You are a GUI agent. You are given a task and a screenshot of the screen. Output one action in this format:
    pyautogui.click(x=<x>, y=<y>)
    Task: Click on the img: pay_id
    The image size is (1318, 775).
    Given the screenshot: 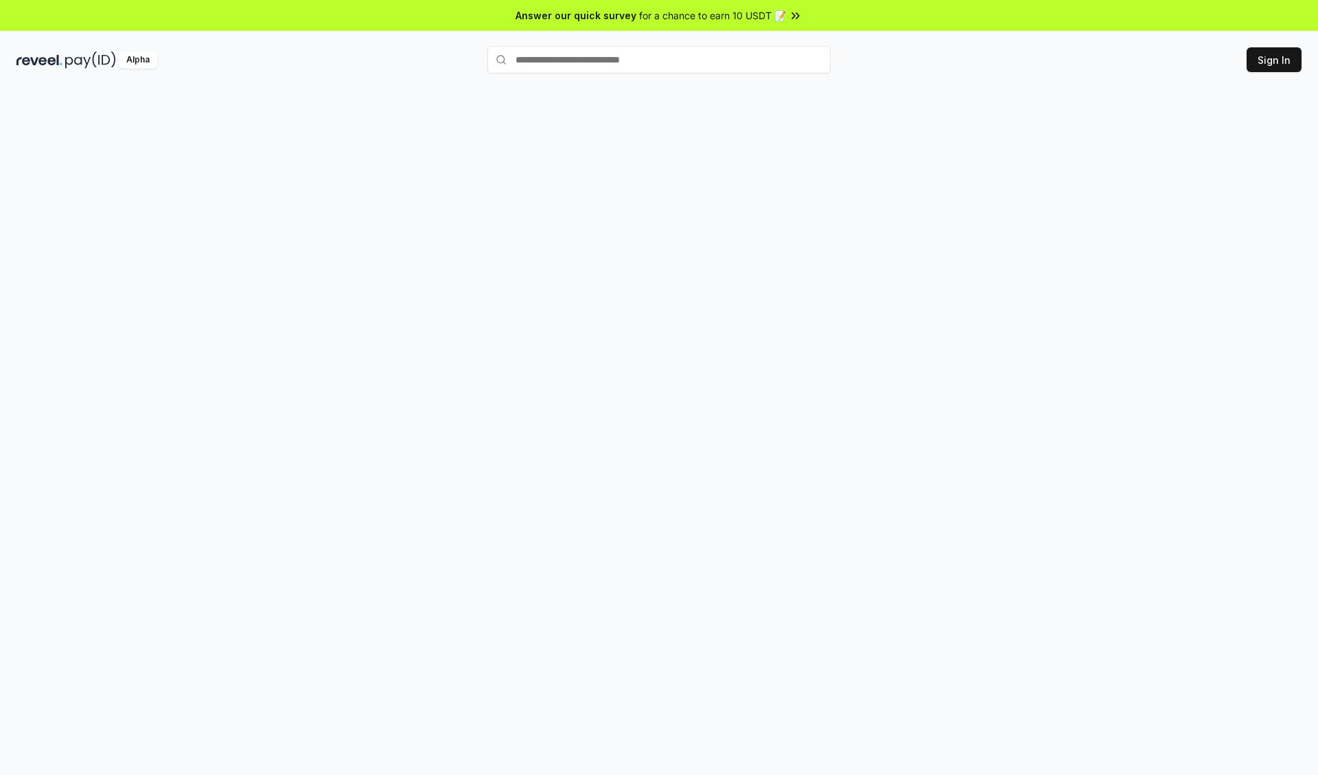 What is the action you would take?
    pyautogui.click(x=91, y=60)
    